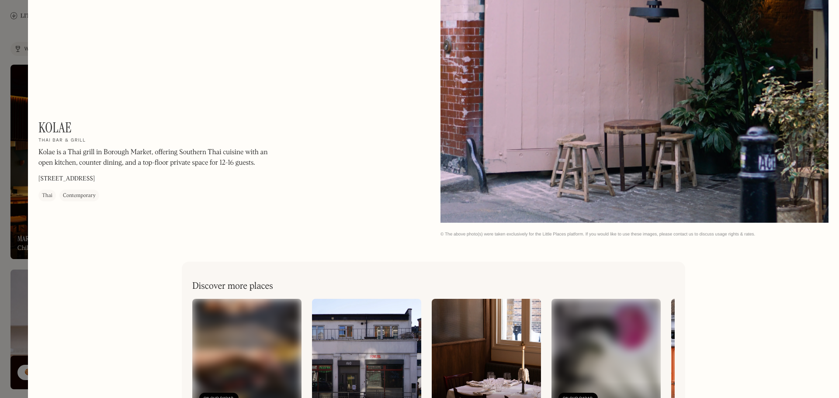  Describe the element at coordinates (47, 196) in the screenshot. I see `div: Thai` at that location.